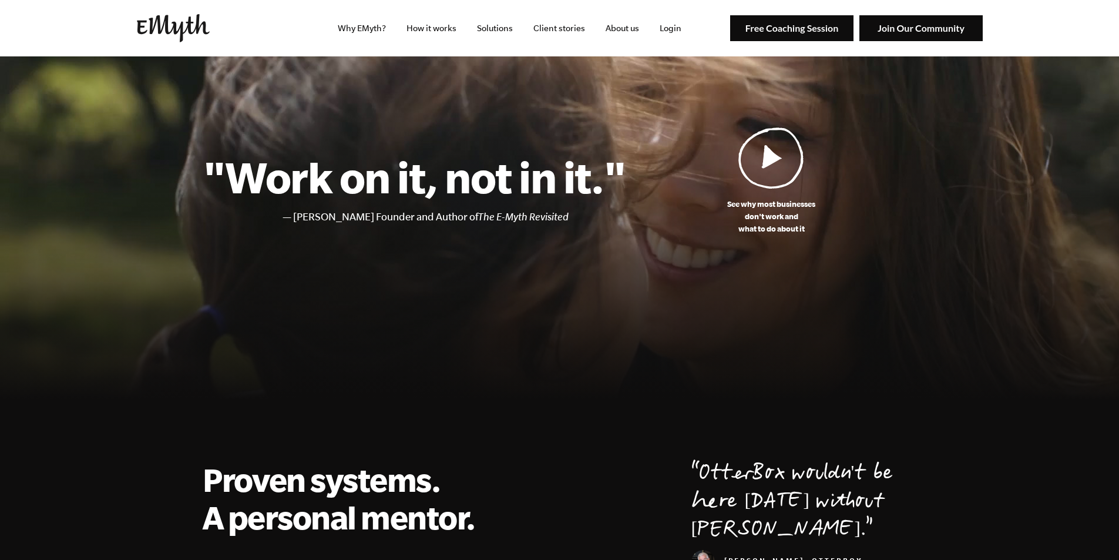 Image resolution: width=1119 pixels, height=560 pixels. I want to click on h2: Proven systems. A personal mentor., so click(346, 498).